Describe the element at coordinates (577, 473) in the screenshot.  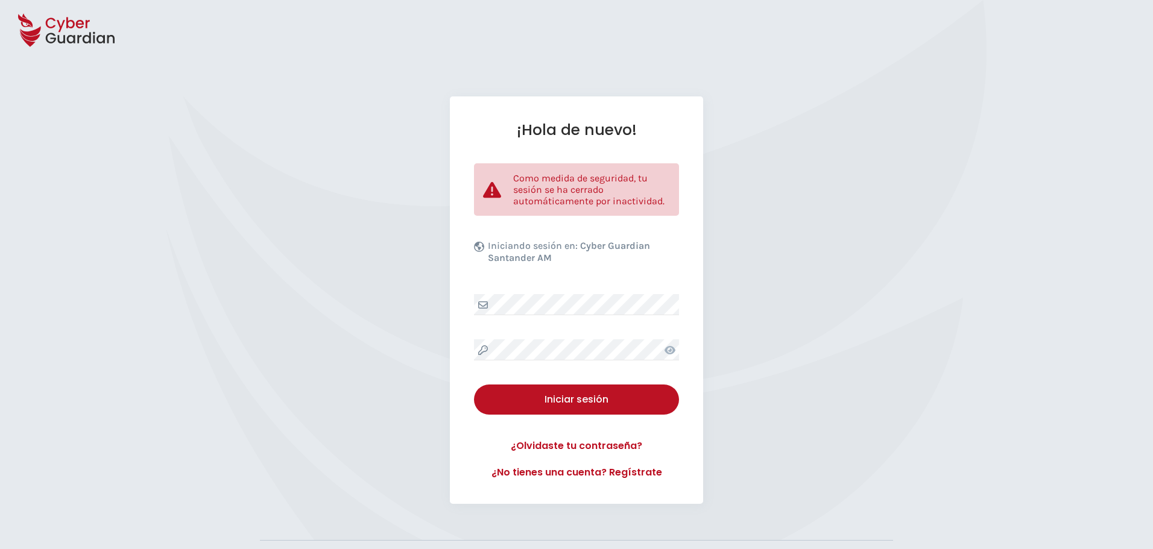
I see `a: ¿No tienes una cuenta? Regístrate` at that location.